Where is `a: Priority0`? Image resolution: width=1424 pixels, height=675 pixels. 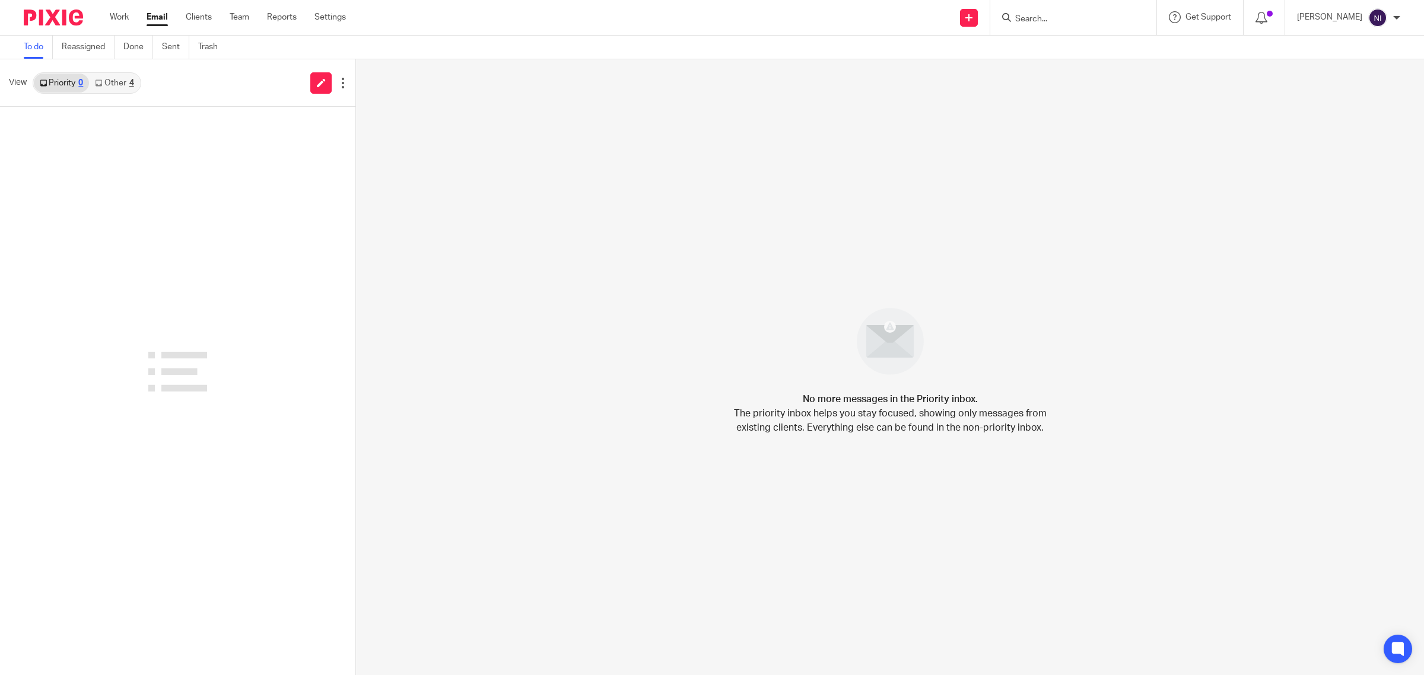
a: Priority0 is located at coordinates (61, 83).